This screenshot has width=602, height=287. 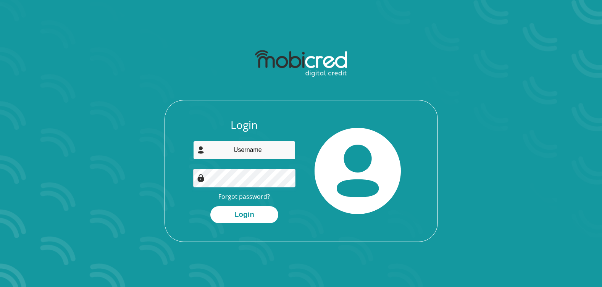 What do you see at coordinates (244, 215) in the screenshot?
I see `button: Login` at bounding box center [244, 215].